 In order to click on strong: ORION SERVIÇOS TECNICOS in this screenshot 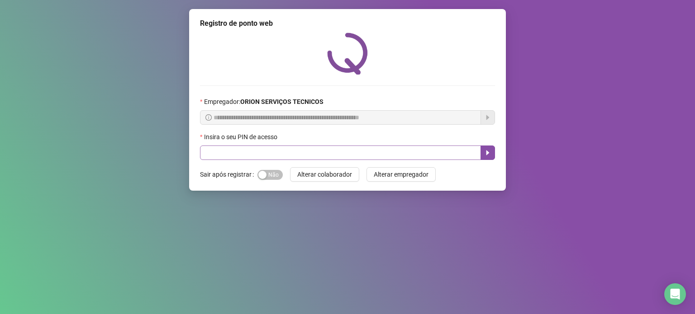, I will do `click(282, 102)`.